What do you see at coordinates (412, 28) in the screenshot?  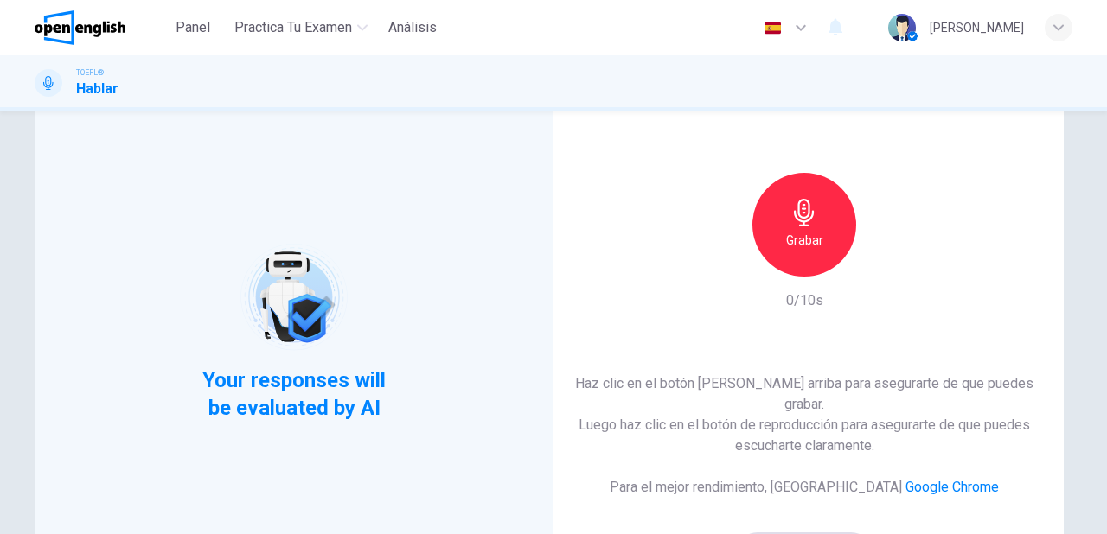 I see `span: Análisis` at bounding box center [412, 28].